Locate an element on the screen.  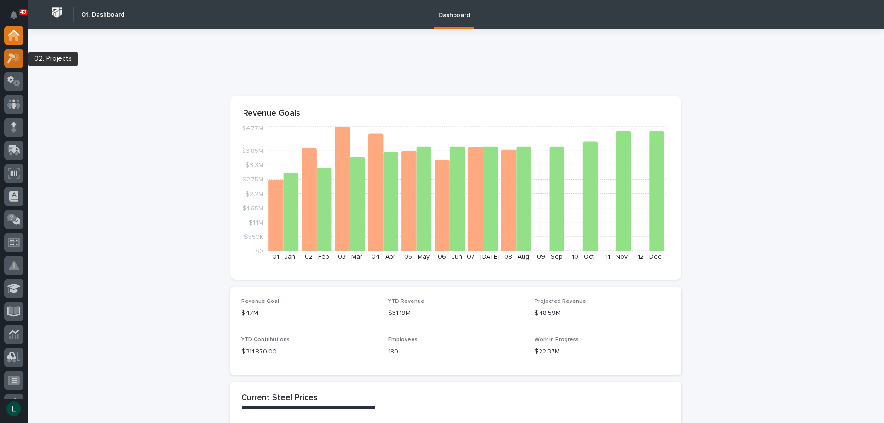
p: $48.59M is located at coordinates (602, 313).